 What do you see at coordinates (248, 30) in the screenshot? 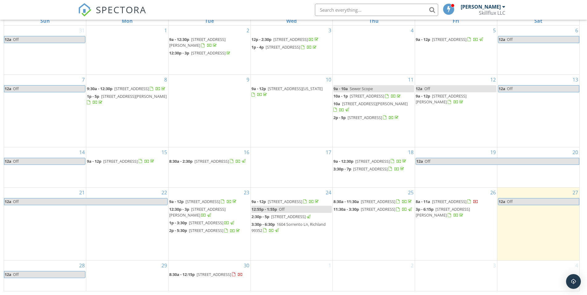
I see `a: Go to September 2, 2025` at bounding box center [248, 30].